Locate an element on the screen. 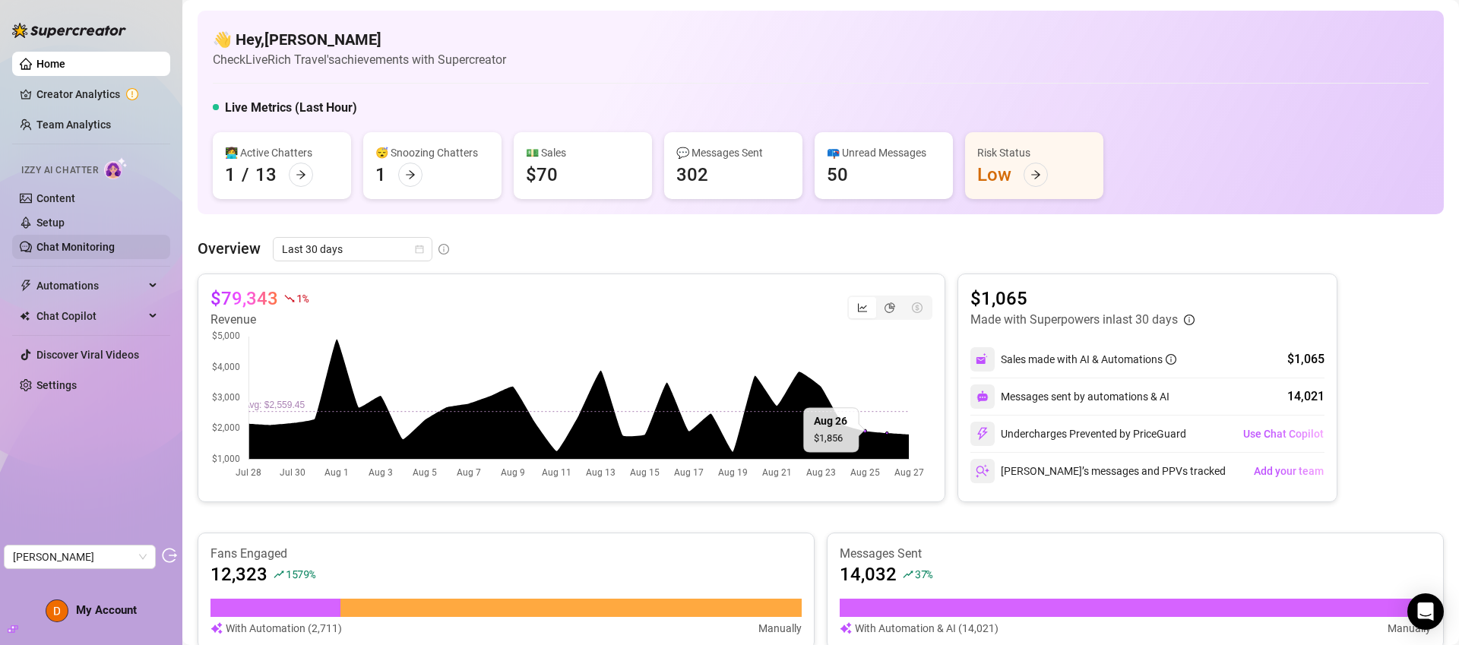  img: AEdFTp6A7C3ElDHOu3CRzQbUJ9Mw1o5hggI8iOSCTKqO=s96-c is located at coordinates (57, 611).